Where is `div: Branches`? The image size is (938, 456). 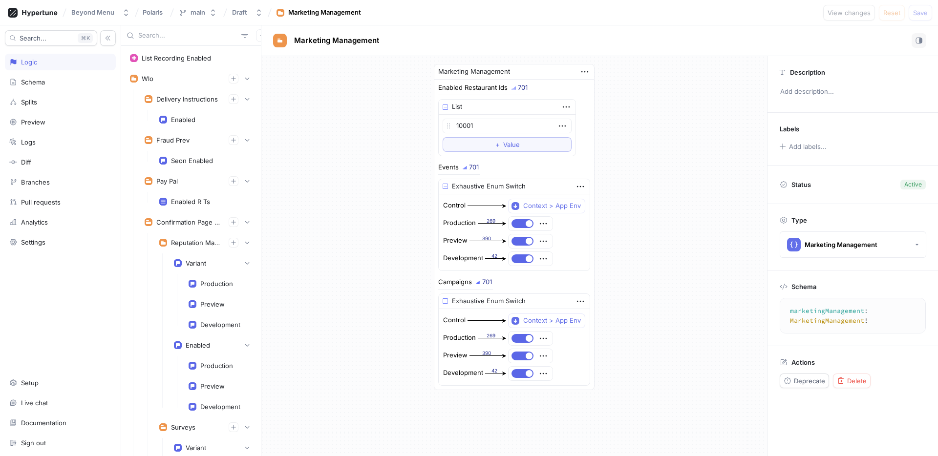
div: Branches is located at coordinates (35, 182).